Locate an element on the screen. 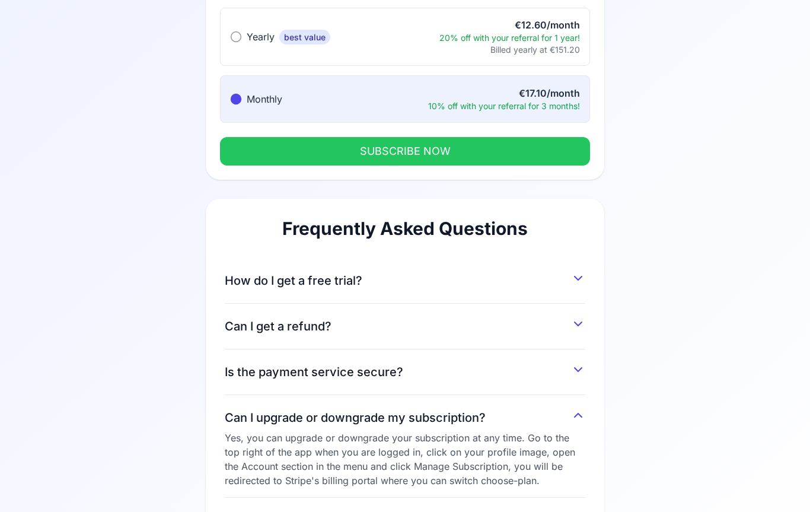 This screenshot has height=512, width=810. span: Is the payment service secure? is located at coordinates (314, 372).